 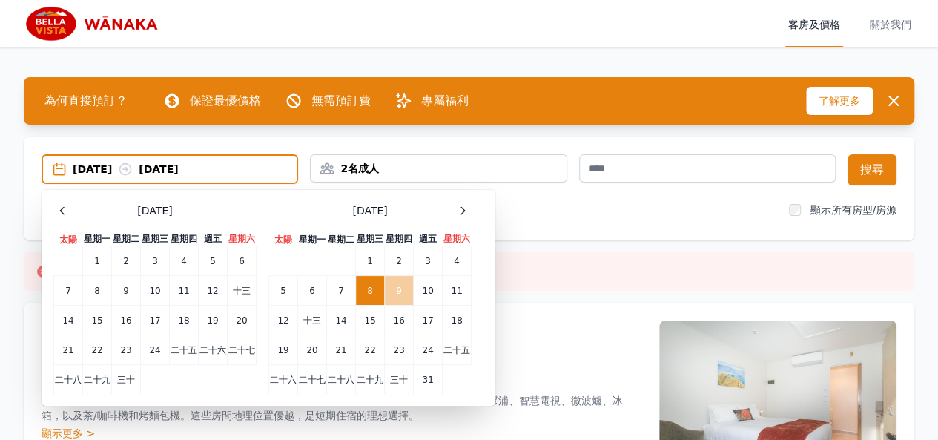 What do you see at coordinates (427, 320) in the screenshot?
I see `font: 17` at bounding box center [427, 320].